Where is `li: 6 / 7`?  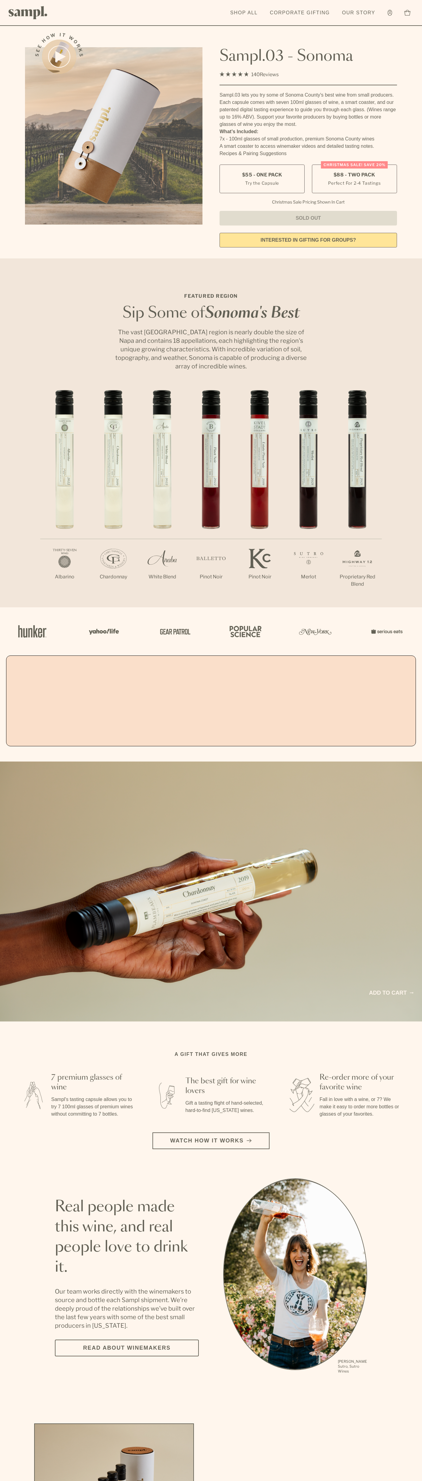 li: 6 / 7 is located at coordinates (308, 495).